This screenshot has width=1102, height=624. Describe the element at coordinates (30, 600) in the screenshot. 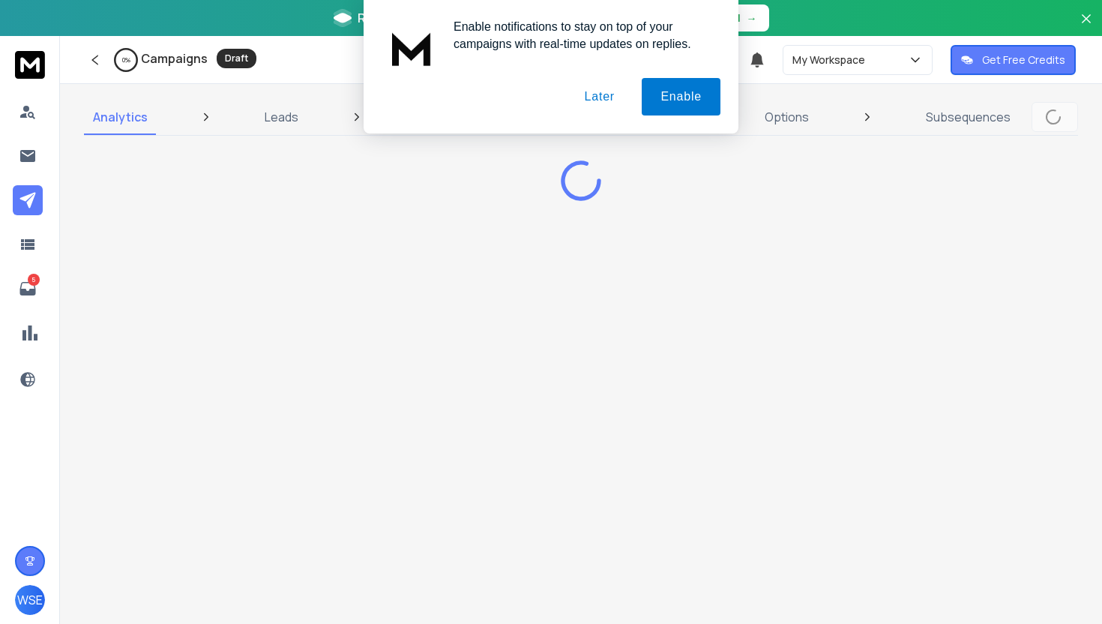

I see `button: WSE` at that location.